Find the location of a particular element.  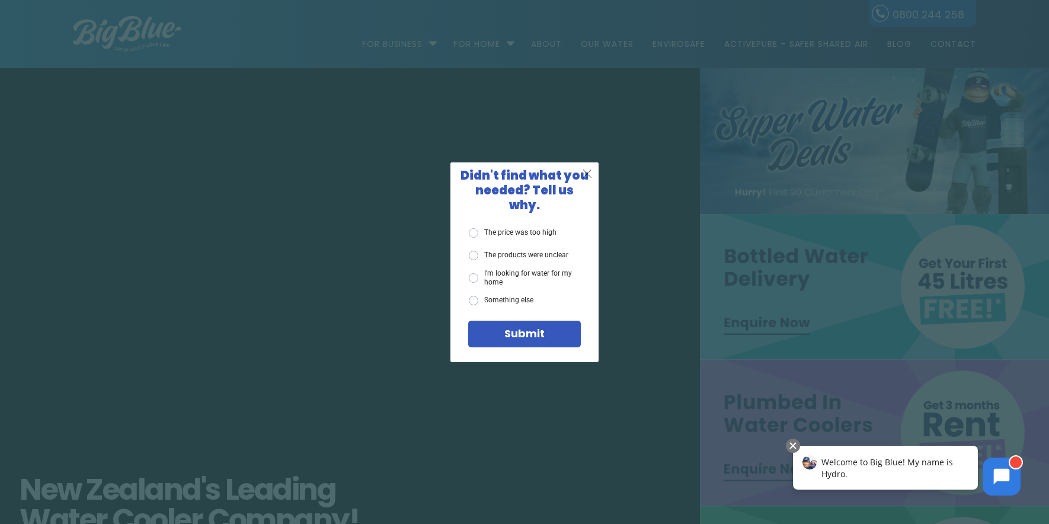

span: Welcome to Big Blue! My name is Hydro. is located at coordinates (107, 31).